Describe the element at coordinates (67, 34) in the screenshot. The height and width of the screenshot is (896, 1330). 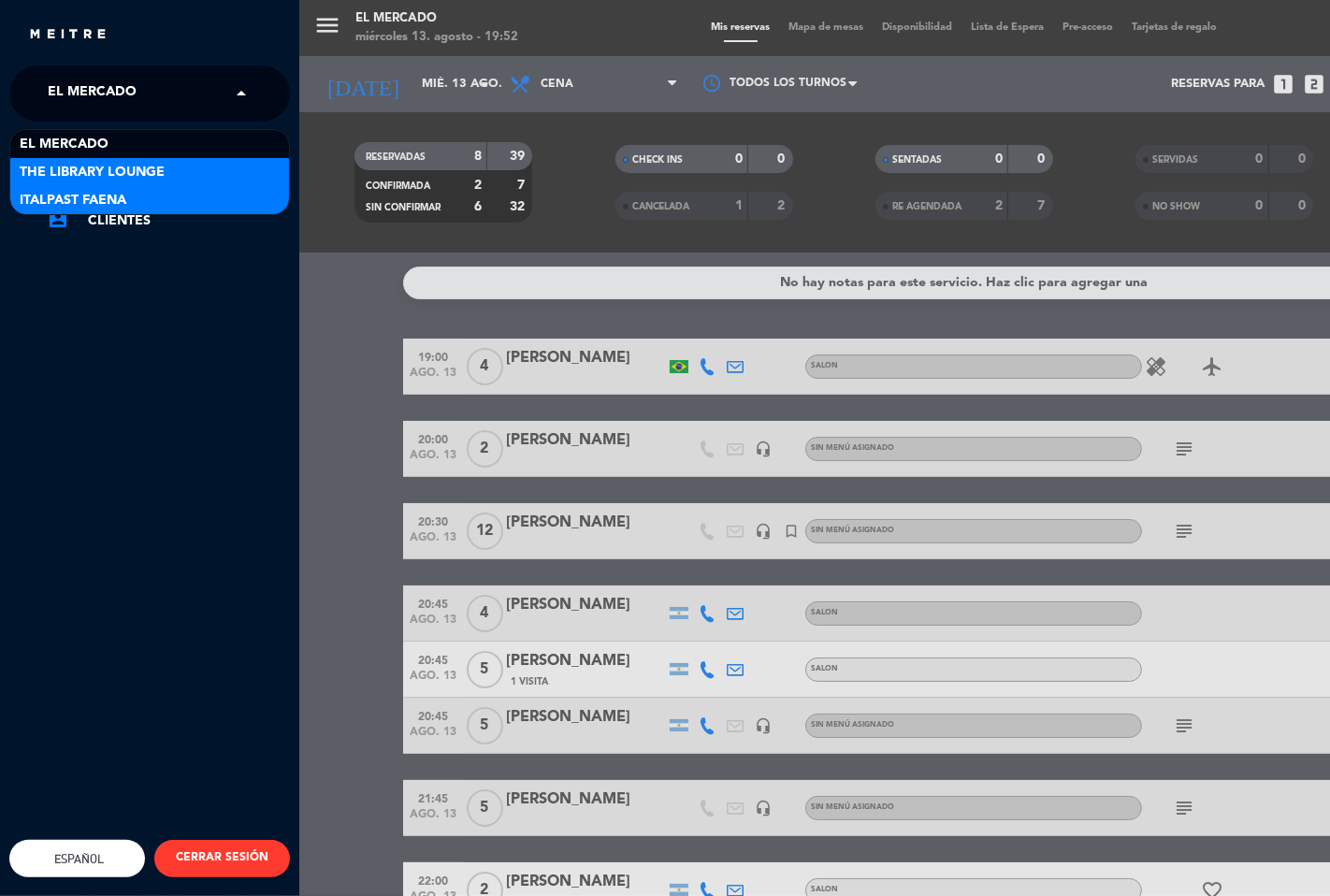
I see `img: MEITRE` at that location.